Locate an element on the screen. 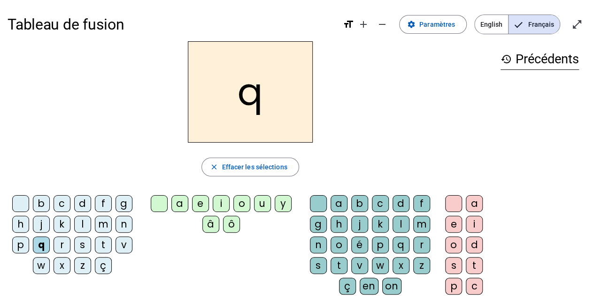 This screenshot has width=594, height=296. button: Paramètres is located at coordinates (433, 24).